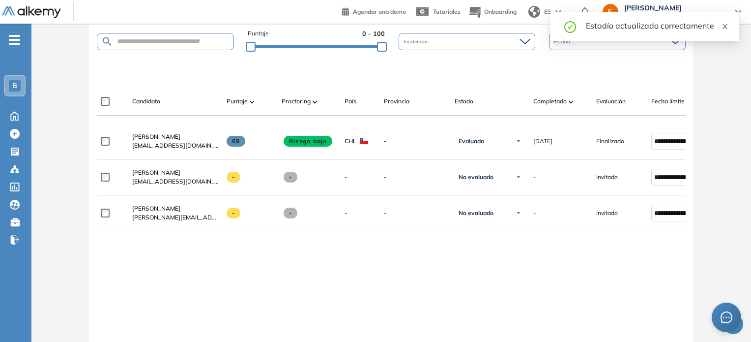 This screenshot has width=751, height=342. What do you see at coordinates (374, 33) in the screenshot?
I see `span: 0 - 100` at bounding box center [374, 33].